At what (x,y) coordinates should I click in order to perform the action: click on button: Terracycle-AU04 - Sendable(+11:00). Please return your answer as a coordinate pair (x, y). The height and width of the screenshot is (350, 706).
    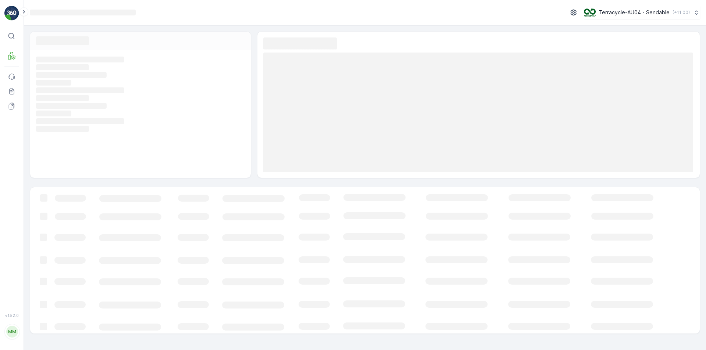
    Looking at the image, I should click on (642, 12).